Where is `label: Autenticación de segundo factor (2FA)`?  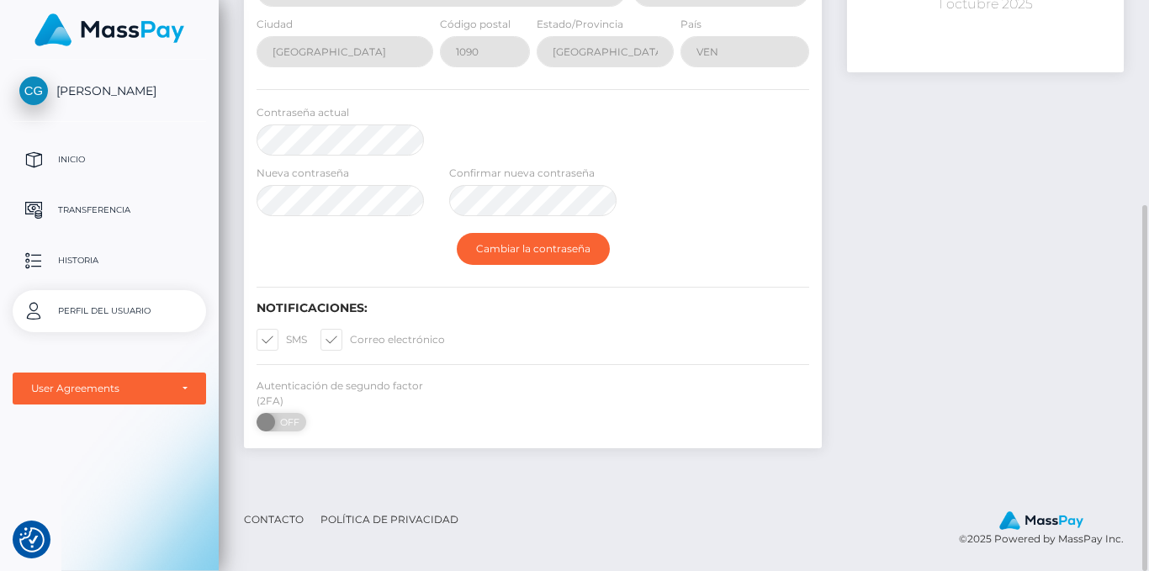 label: Autenticación de segundo factor (2FA) is located at coordinates (340, 394).